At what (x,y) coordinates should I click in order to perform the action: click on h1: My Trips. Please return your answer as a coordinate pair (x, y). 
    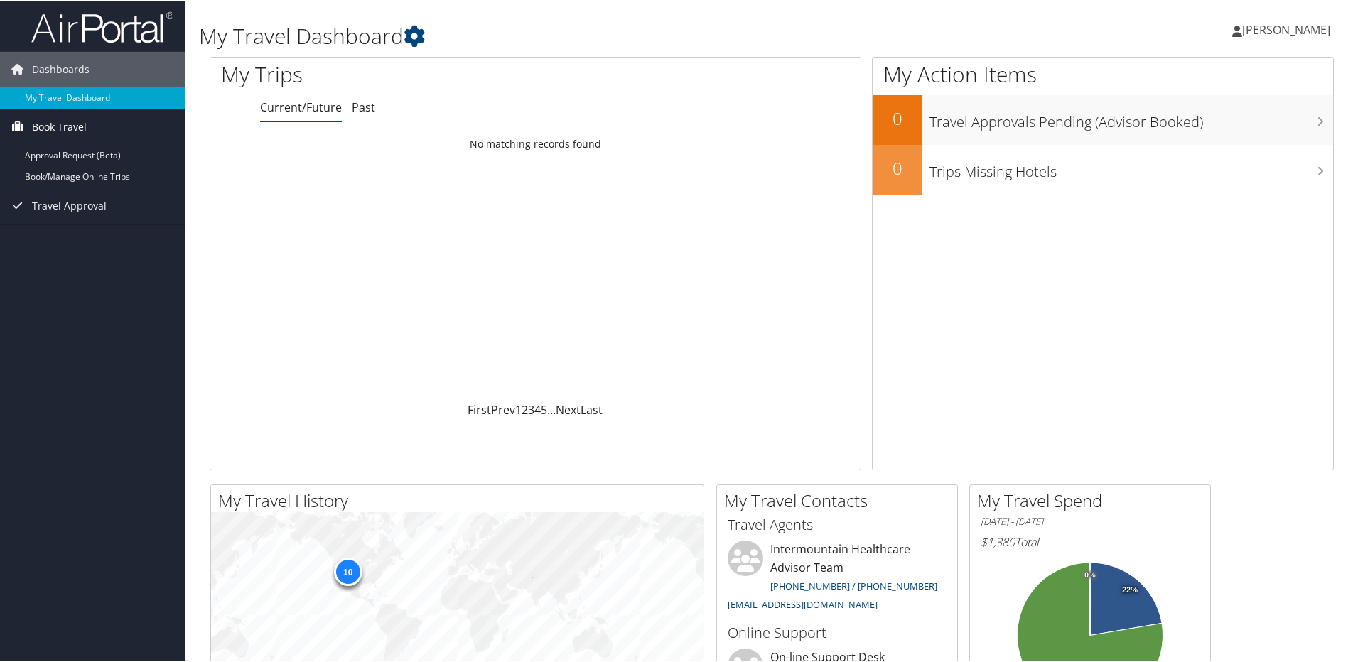
    Looking at the image, I should click on (400, 73).